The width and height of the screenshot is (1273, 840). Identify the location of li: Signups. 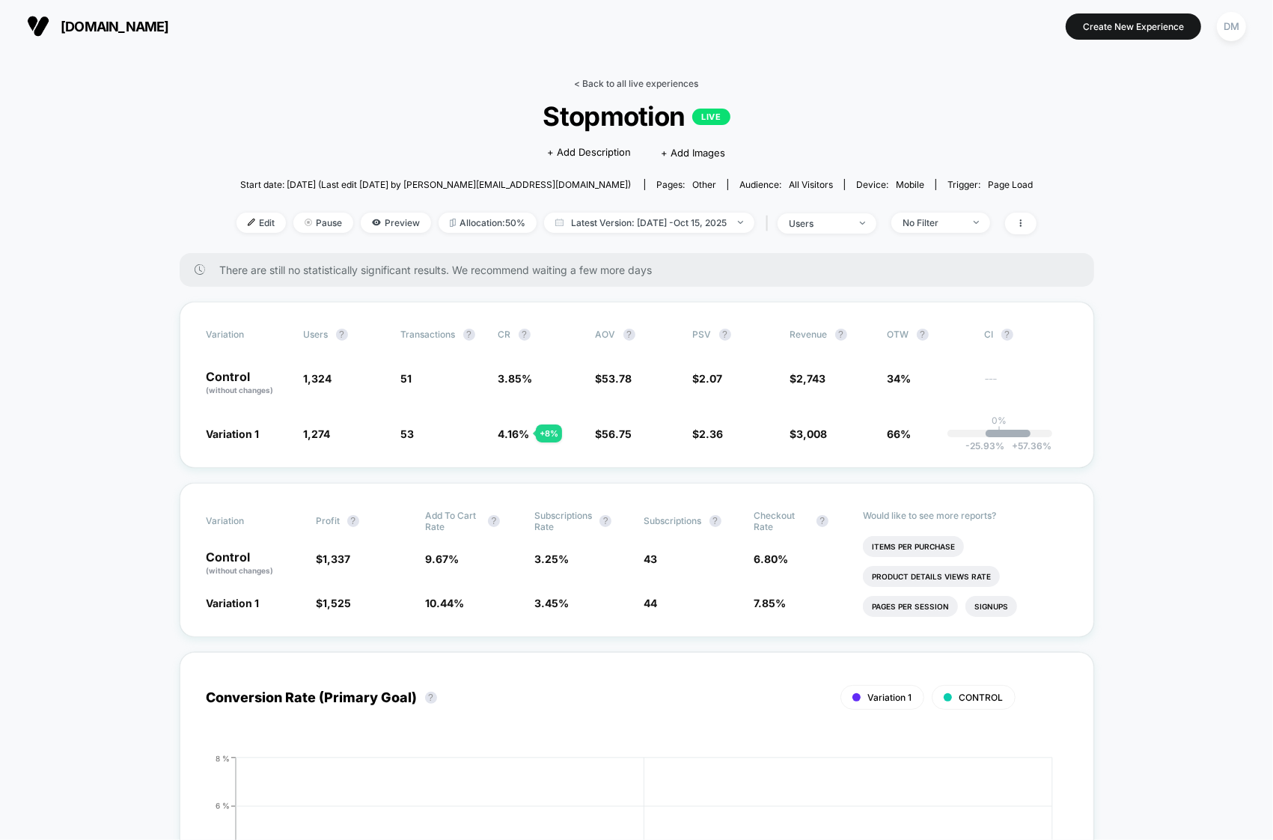
(991, 606).